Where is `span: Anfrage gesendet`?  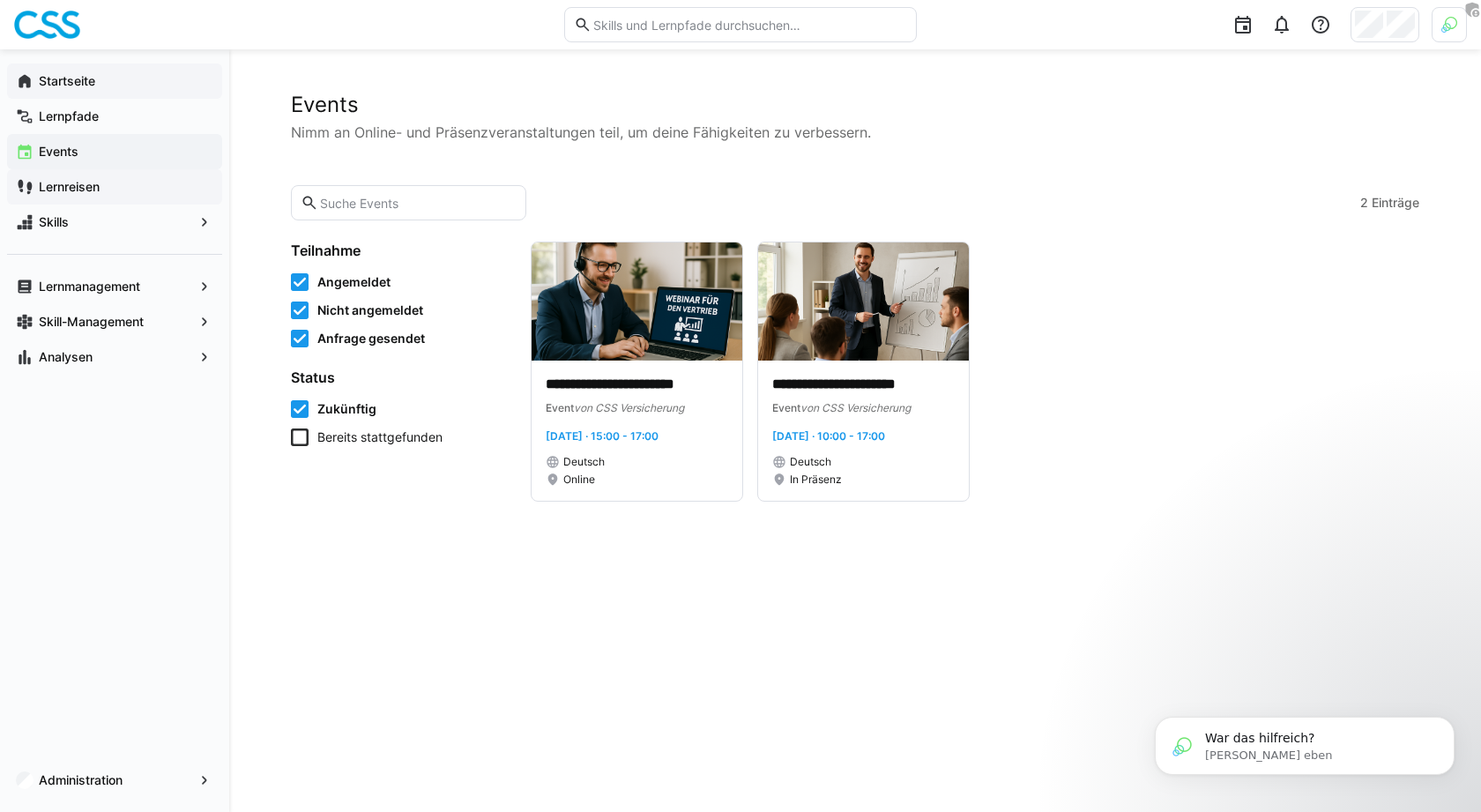 span: Anfrage gesendet is located at coordinates (371, 339).